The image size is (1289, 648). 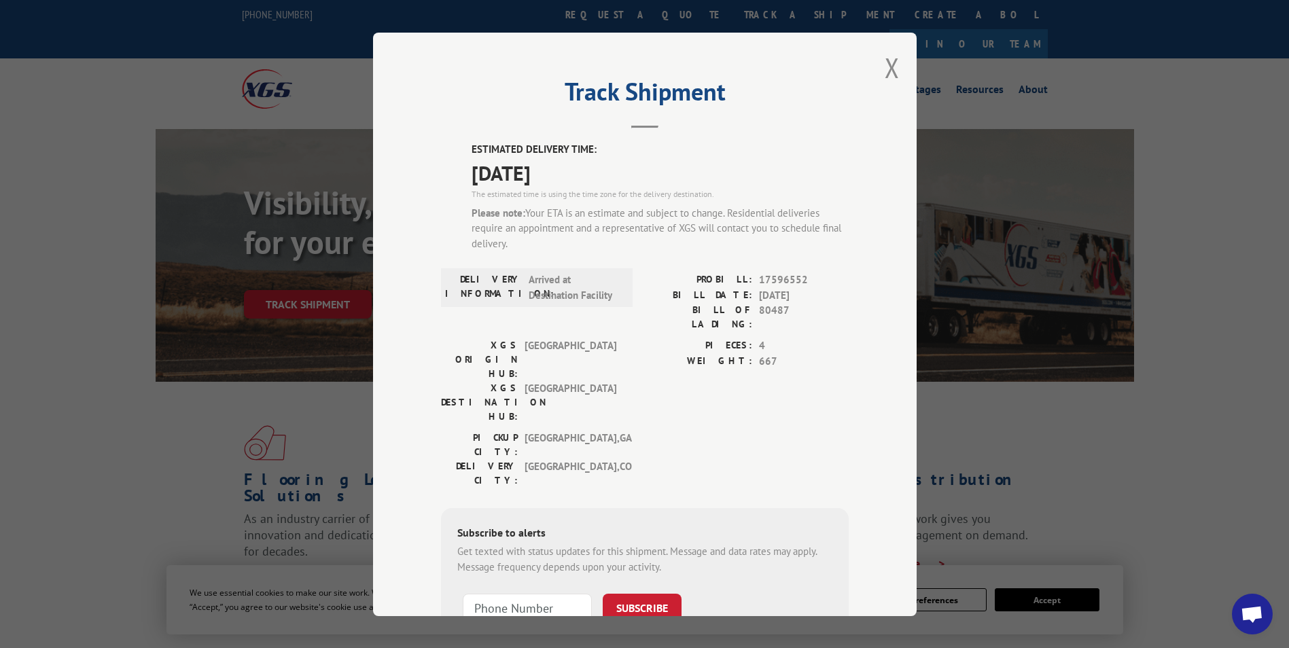 What do you see at coordinates (527, 608) in the screenshot?
I see `input: Phone Number` at bounding box center [527, 608].